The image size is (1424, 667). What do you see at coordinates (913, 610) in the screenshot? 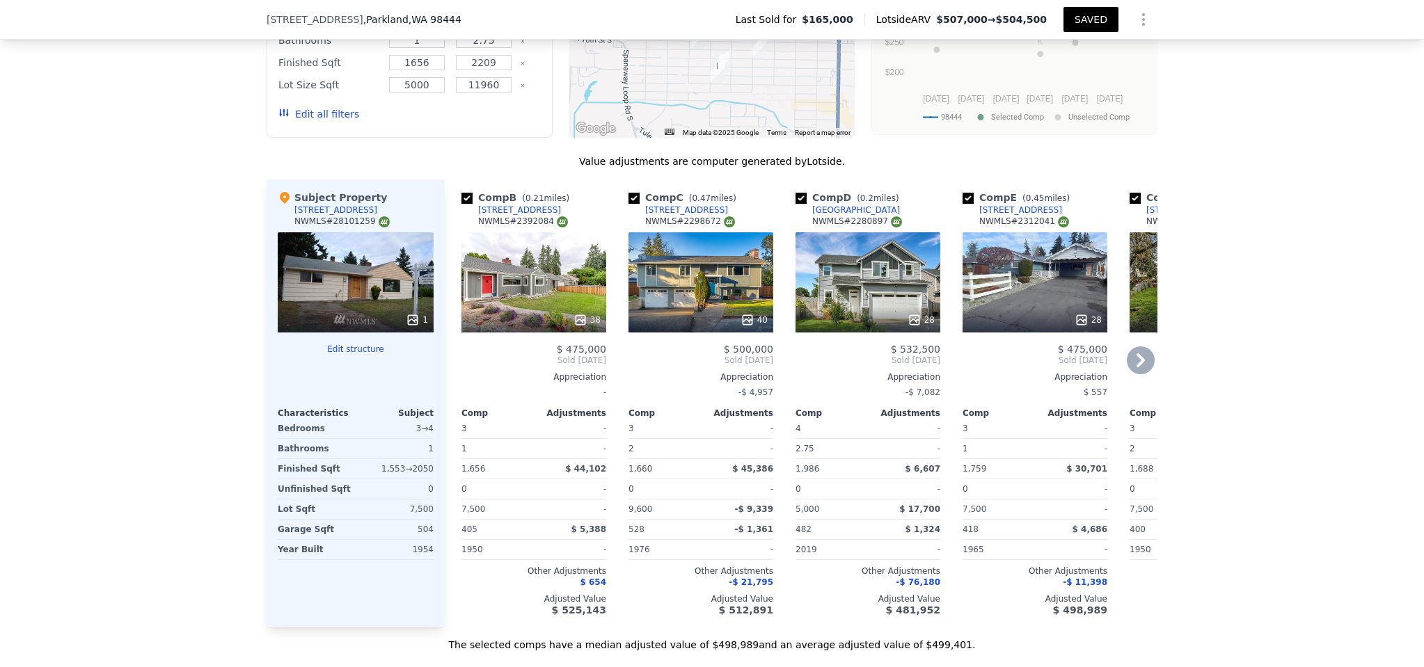
I see `span: $ 481,952` at bounding box center [913, 610].